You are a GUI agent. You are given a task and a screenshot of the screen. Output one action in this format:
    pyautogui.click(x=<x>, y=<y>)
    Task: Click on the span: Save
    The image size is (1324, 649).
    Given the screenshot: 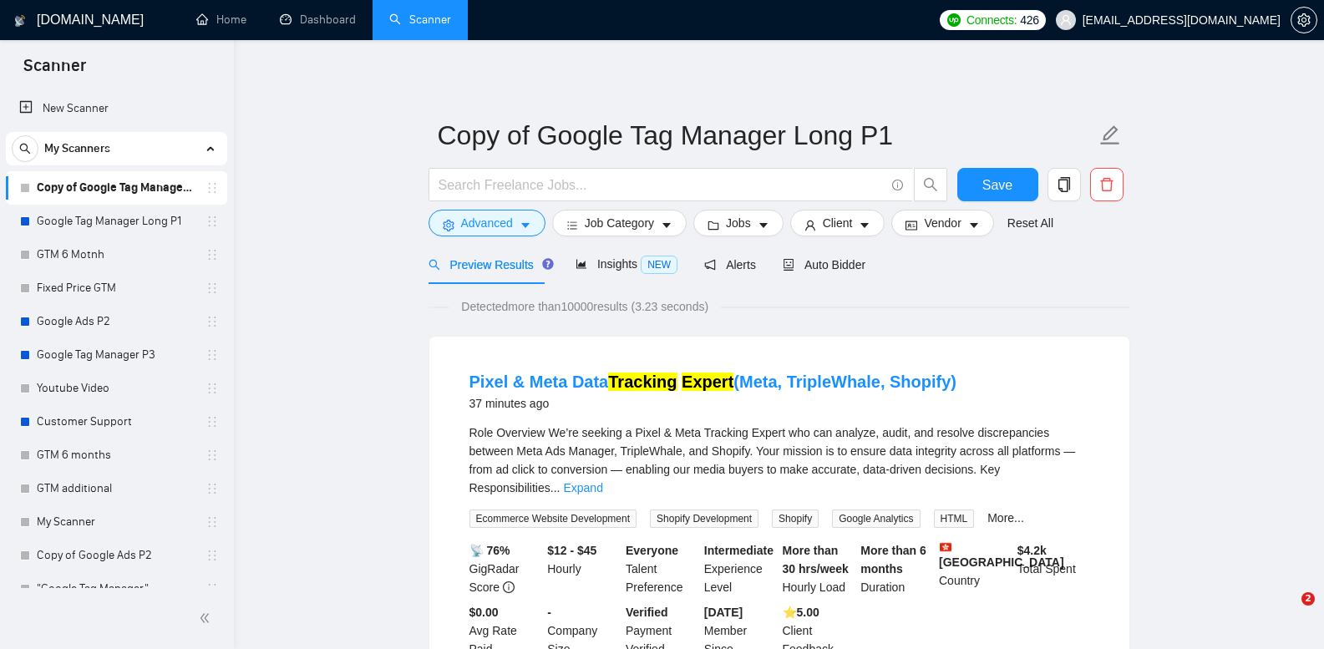 What is the action you would take?
    pyautogui.click(x=997, y=185)
    